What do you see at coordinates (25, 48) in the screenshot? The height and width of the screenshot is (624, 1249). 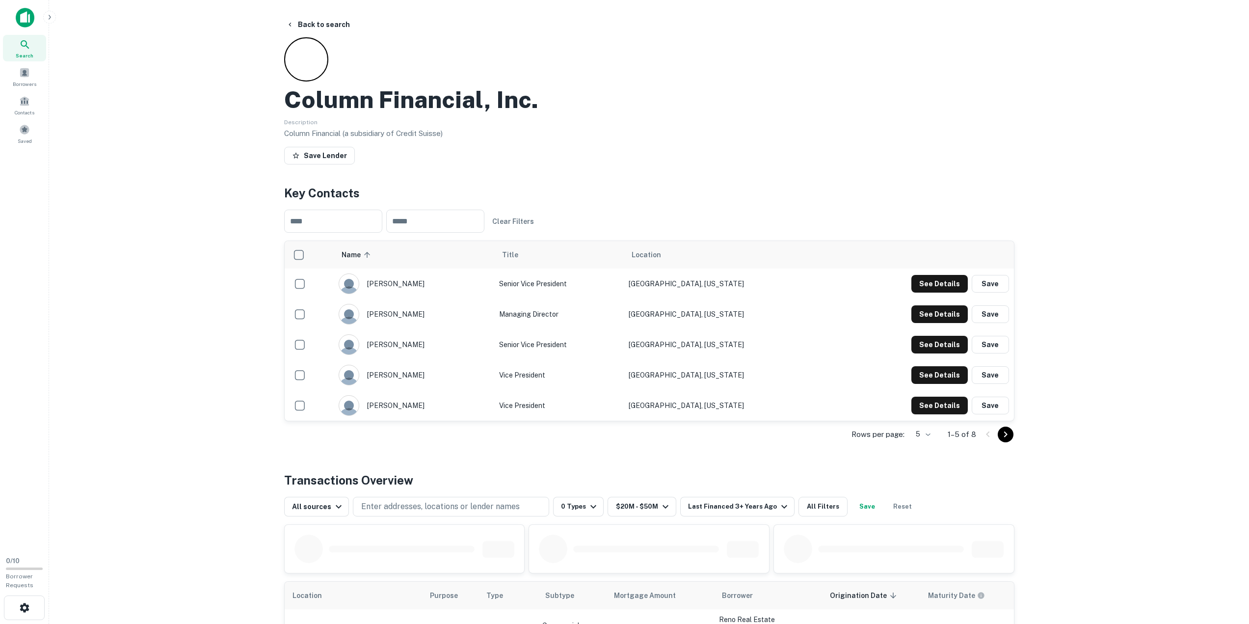 I see `div: Search` at bounding box center [25, 48].